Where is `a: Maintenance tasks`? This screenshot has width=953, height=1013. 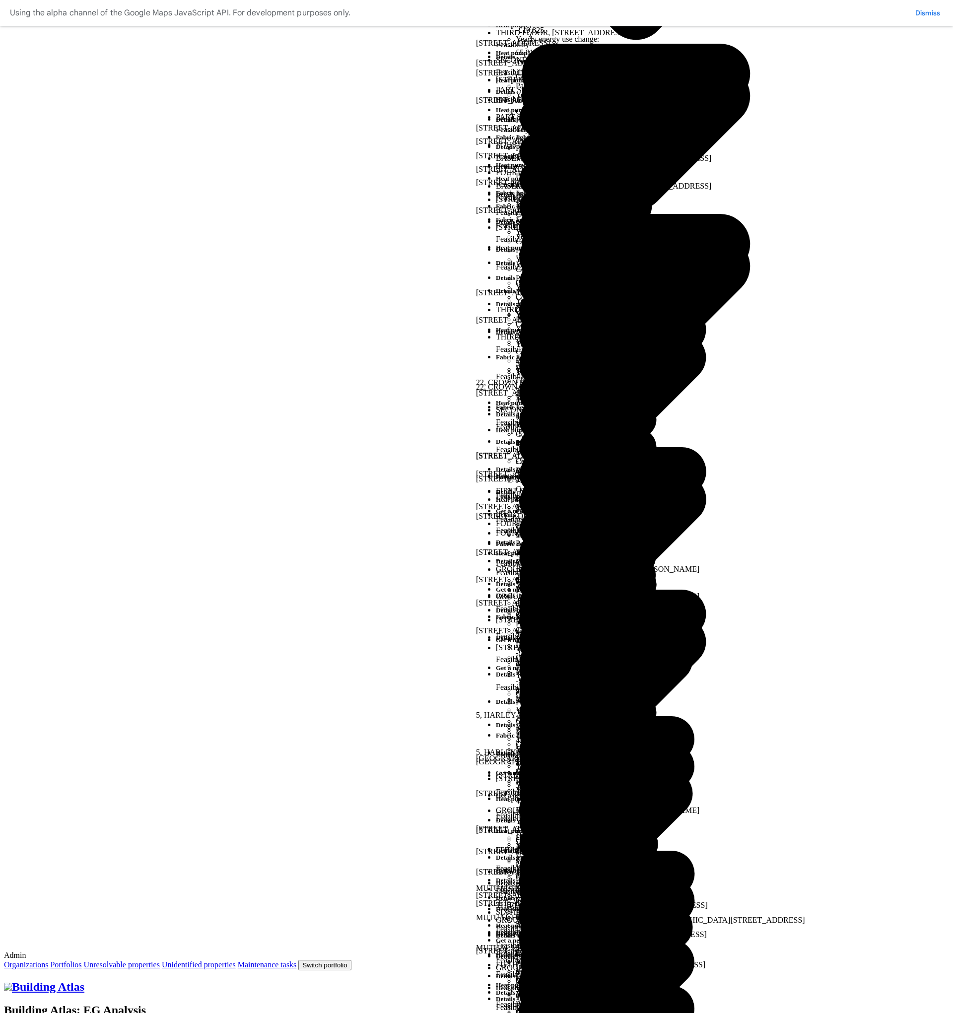
a: Maintenance tasks is located at coordinates (267, 965).